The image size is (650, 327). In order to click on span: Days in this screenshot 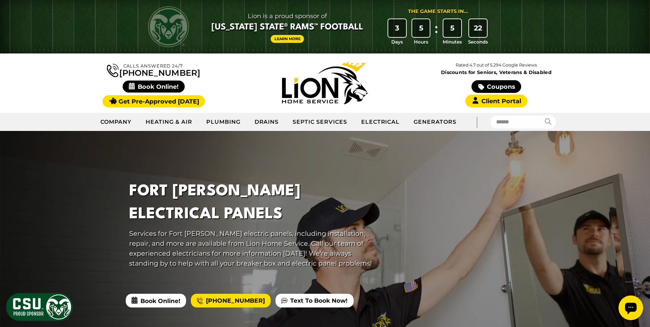, I will do `click(397, 42)`.